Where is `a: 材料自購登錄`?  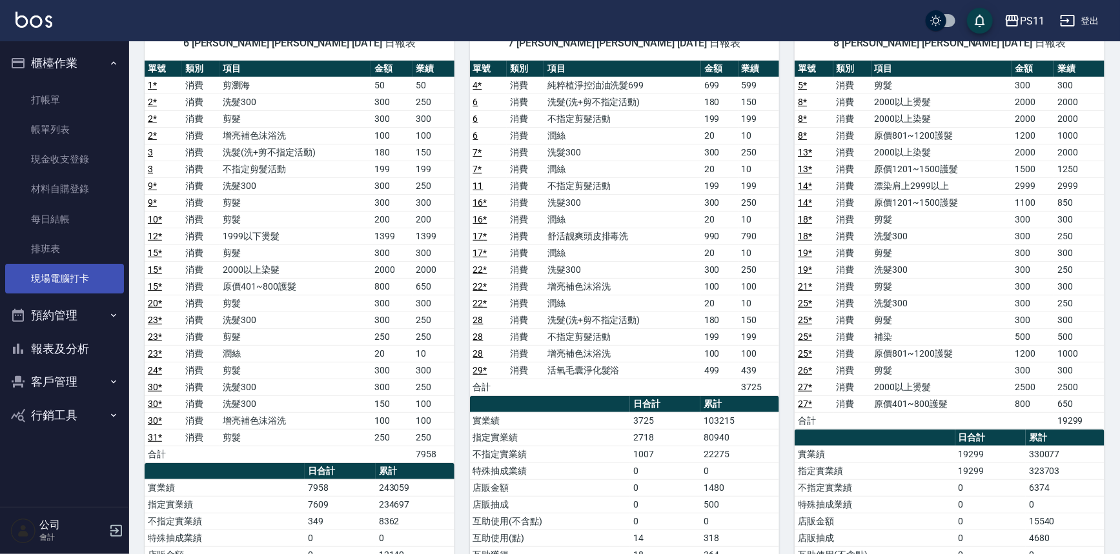 a: 材料自購登錄 is located at coordinates (65, 189).